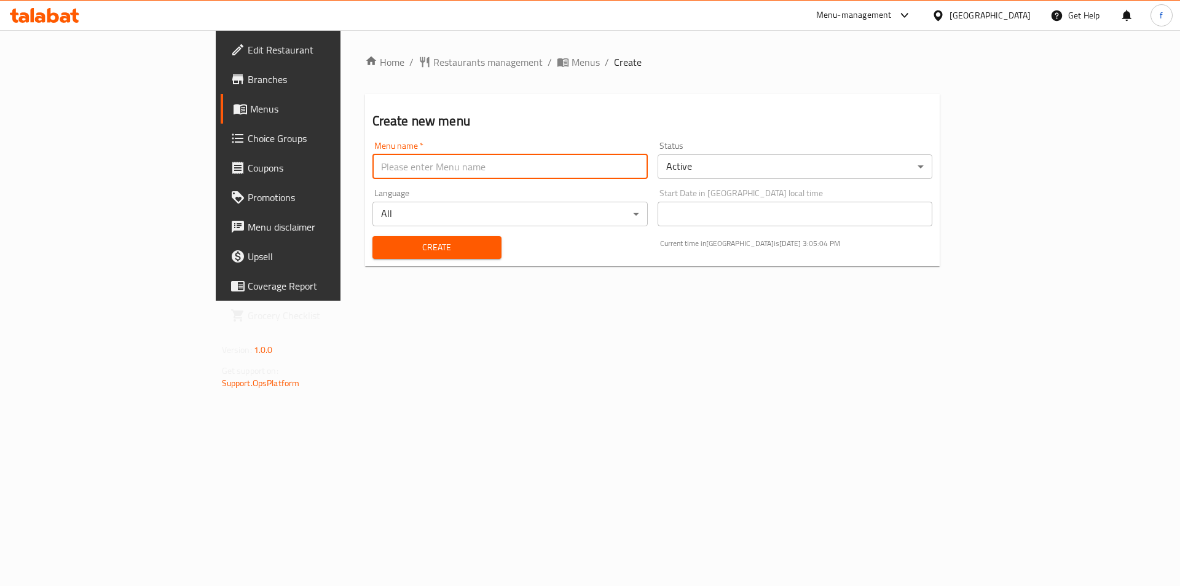  I want to click on a: Promotions, so click(317, 197).